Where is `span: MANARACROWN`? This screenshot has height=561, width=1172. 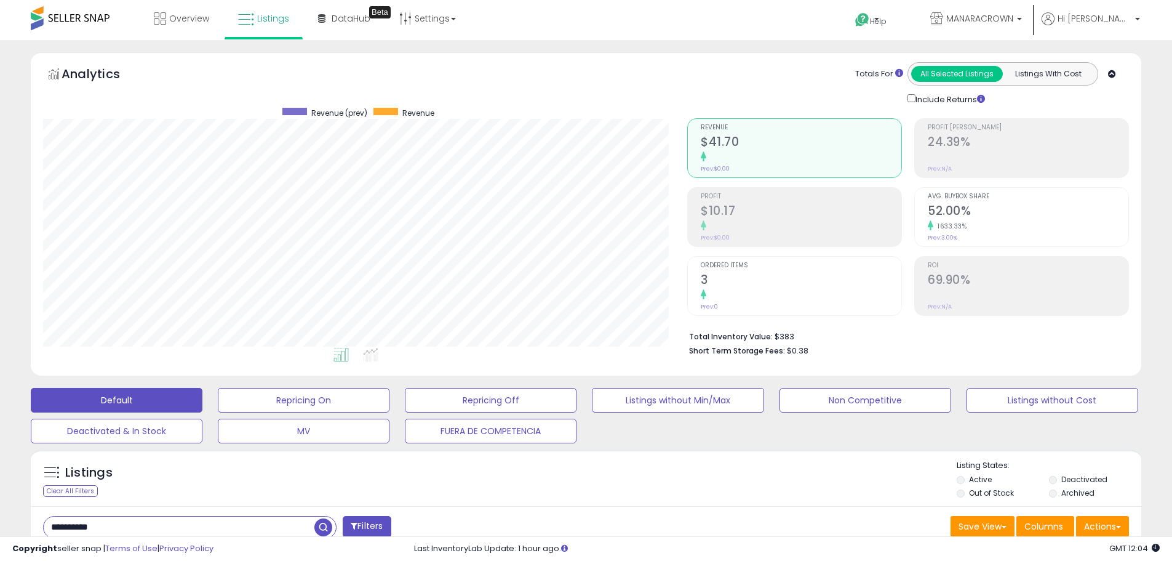 span: MANARACROWN is located at coordinates (980, 18).